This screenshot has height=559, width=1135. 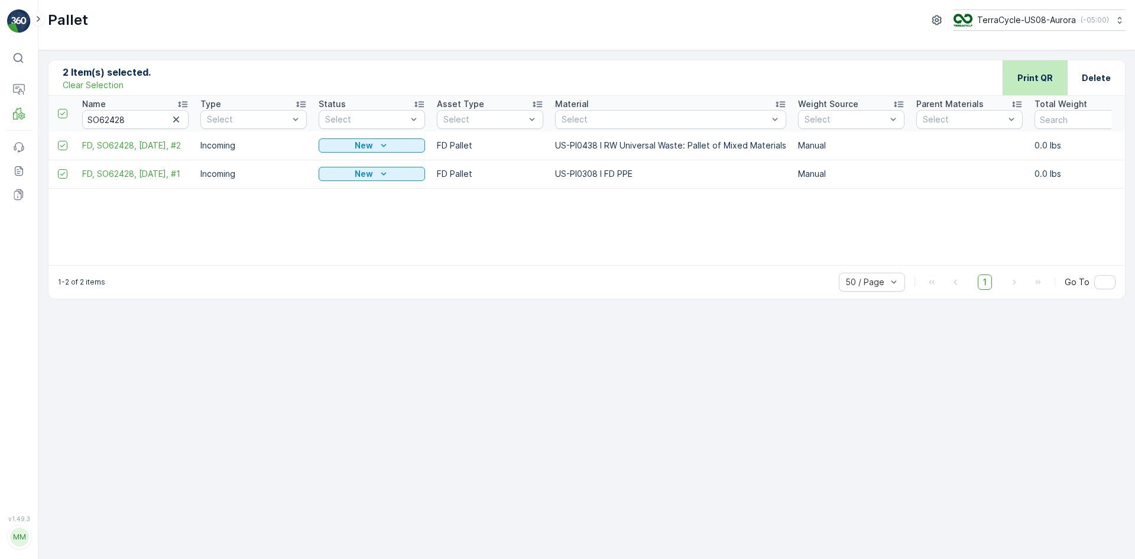 I want to click on span: 1, so click(x=985, y=282).